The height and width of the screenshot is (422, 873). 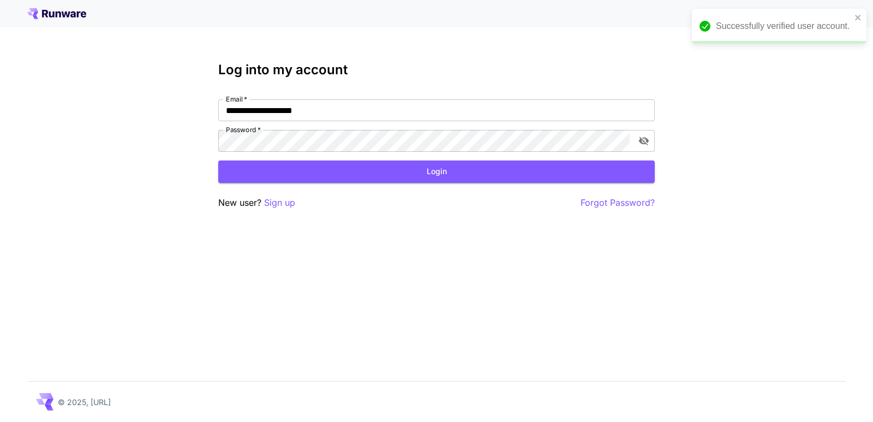 What do you see at coordinates (436, 171) in the screenshot?
I see `button: Login` at bounding box center [436, 171].